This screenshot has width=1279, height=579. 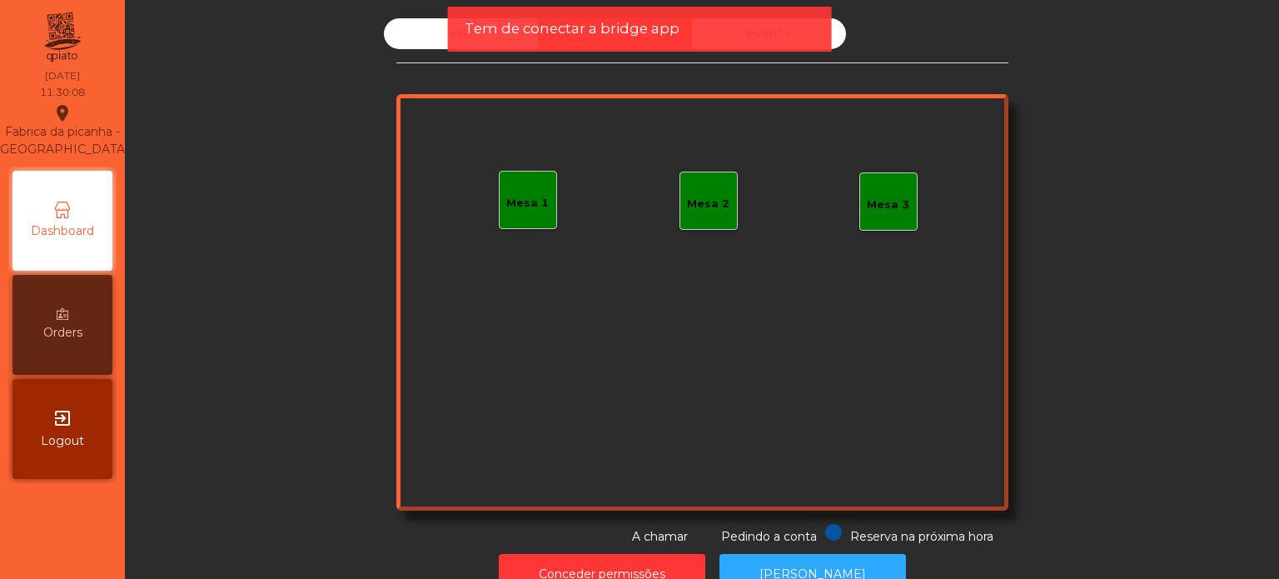 I want to click on div: Mesa 3, so click(x=888, y=205).